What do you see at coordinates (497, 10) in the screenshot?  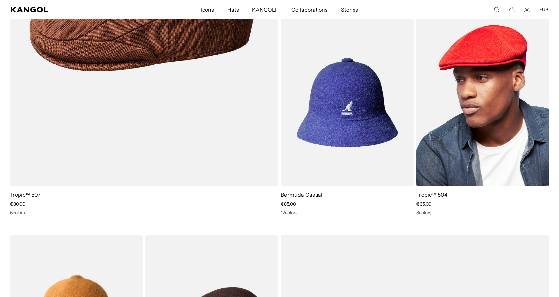 I see `summary: Search here` at bounding box center [497, 10].